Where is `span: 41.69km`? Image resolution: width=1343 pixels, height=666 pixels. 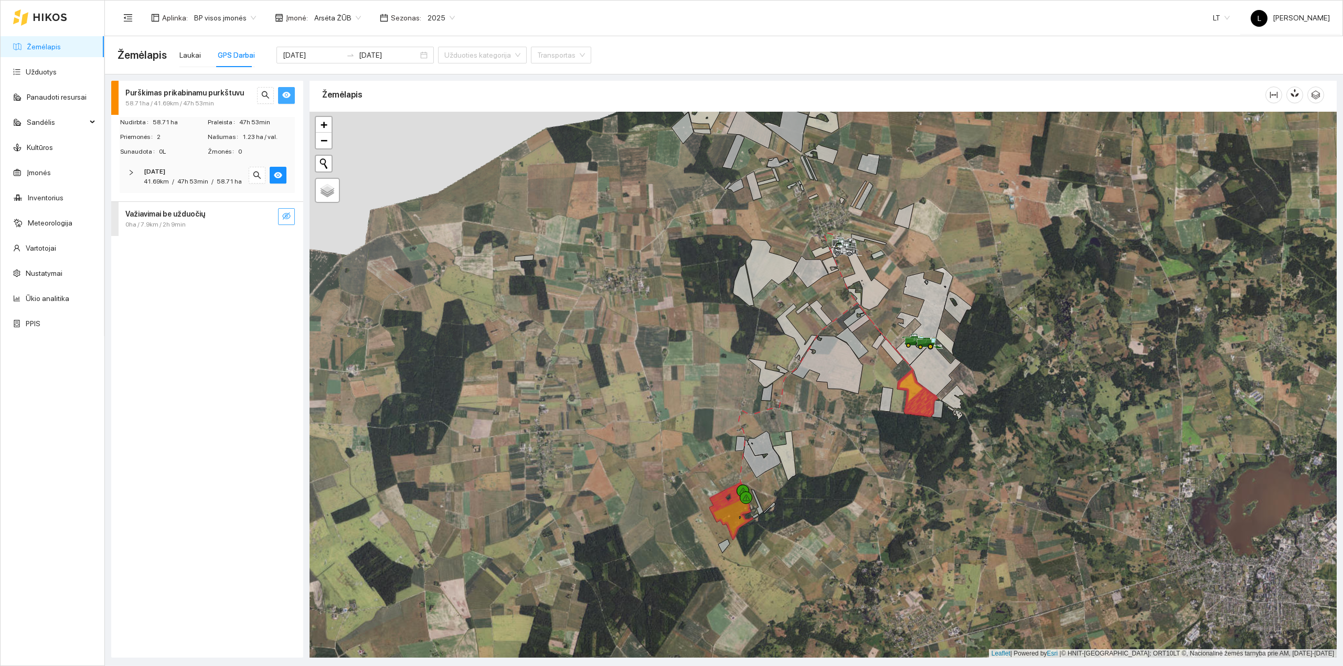
span: 41.69km is located at coordinates (156, 181).